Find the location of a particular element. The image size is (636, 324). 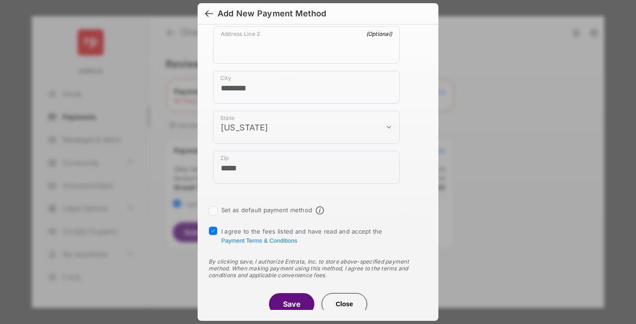

button: I agree to the fees listed and have read and accept the is located at coordinates (259, 240).